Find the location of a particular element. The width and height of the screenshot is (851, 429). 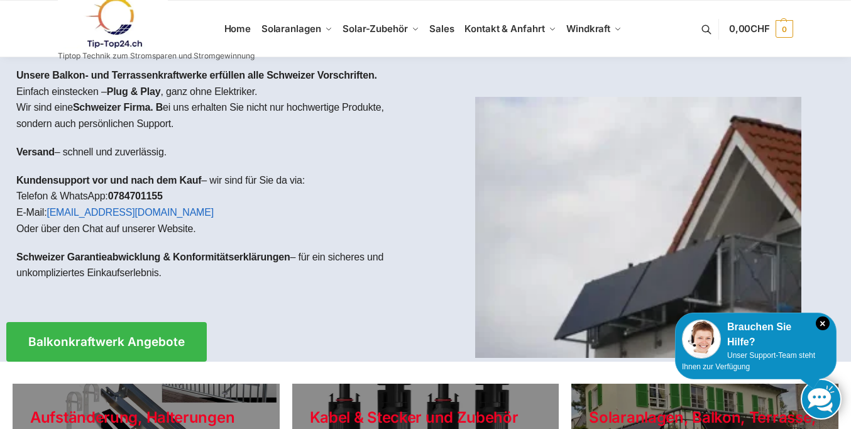

span: Solaranlagen is located at coordinates (291, 28).